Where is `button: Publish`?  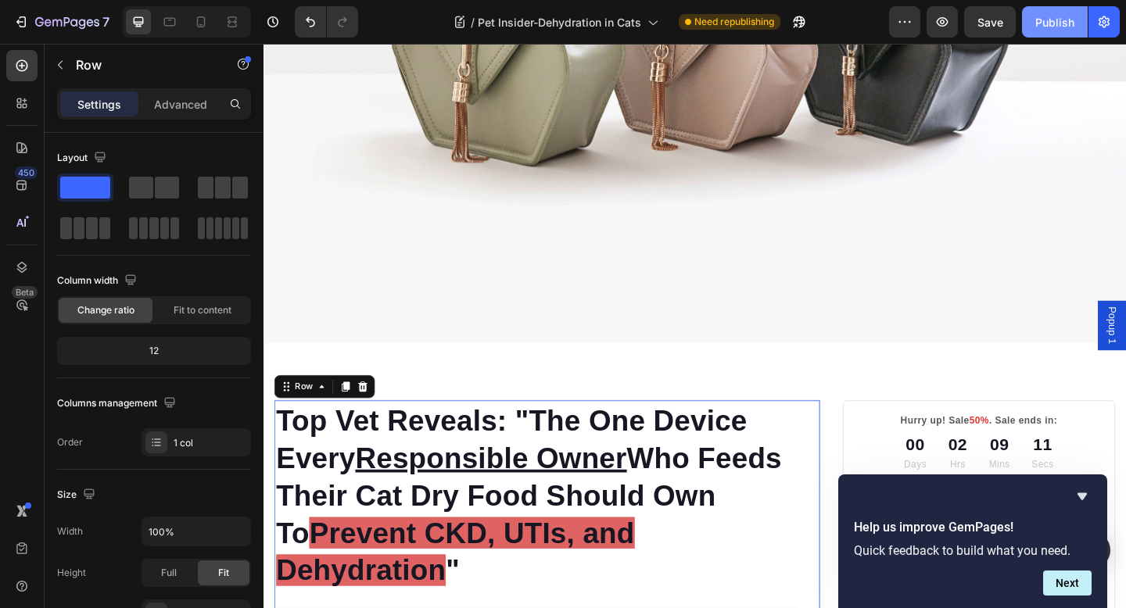
button: Publish is located at coordinates (1055, 22).